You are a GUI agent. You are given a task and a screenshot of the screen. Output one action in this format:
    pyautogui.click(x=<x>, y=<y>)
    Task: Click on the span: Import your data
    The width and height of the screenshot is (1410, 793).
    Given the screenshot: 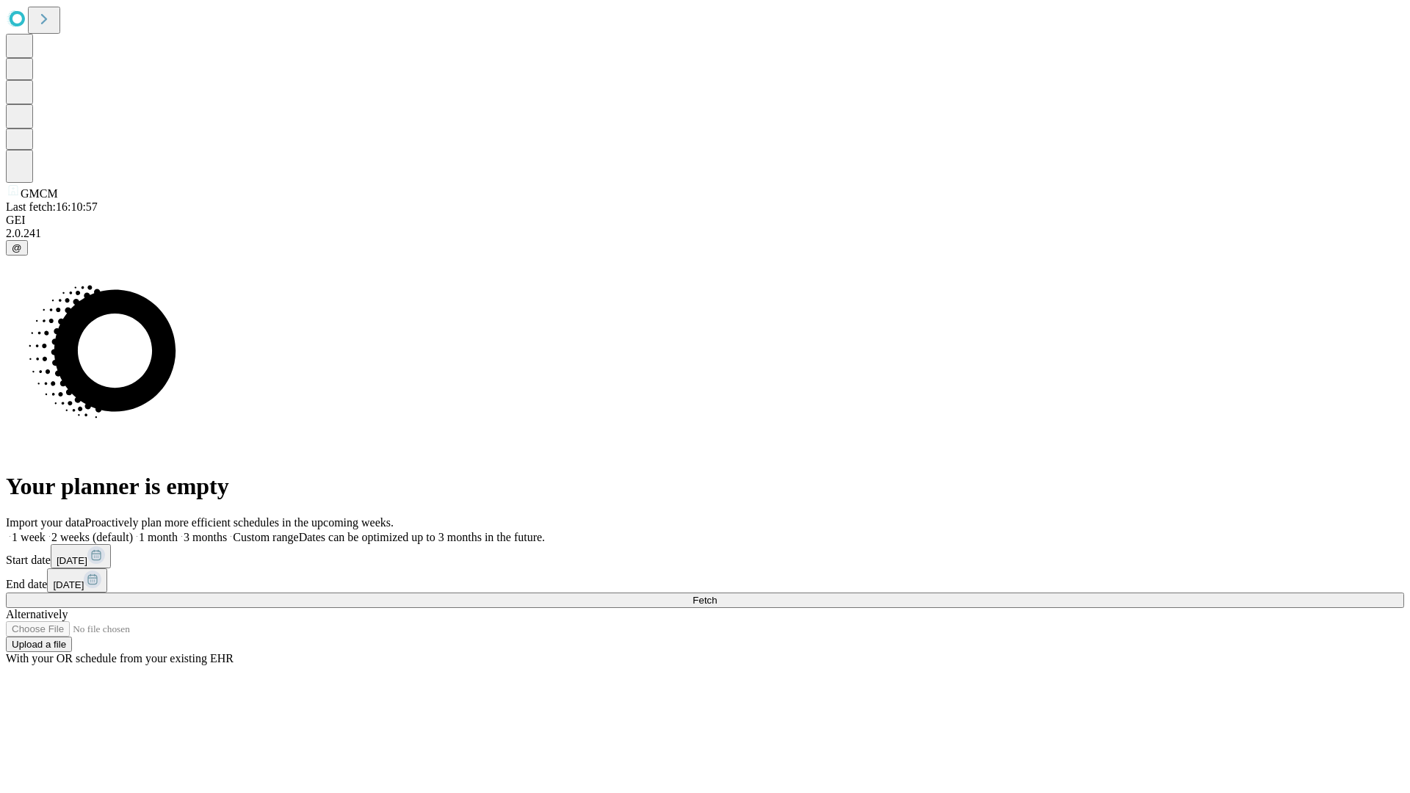 What is the action you would take?
    pyautogui.click(x=46, y=522)
    